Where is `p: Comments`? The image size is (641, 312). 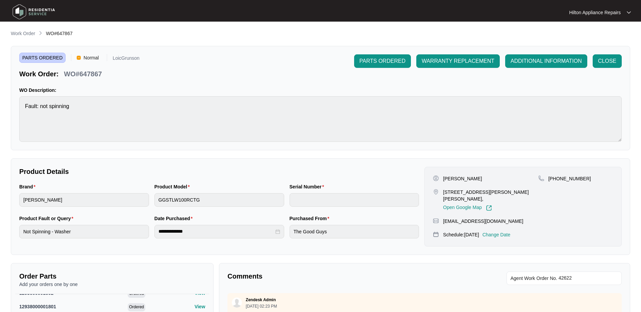 p: Comments is located at coordinates (323, 276).